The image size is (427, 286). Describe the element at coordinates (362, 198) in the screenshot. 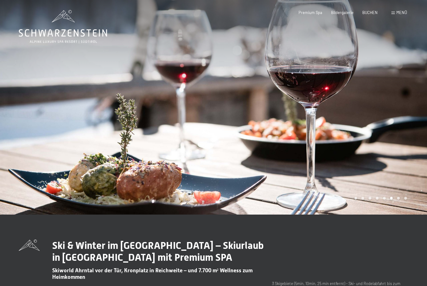

I see `div: Carousel Page 2` at that location.